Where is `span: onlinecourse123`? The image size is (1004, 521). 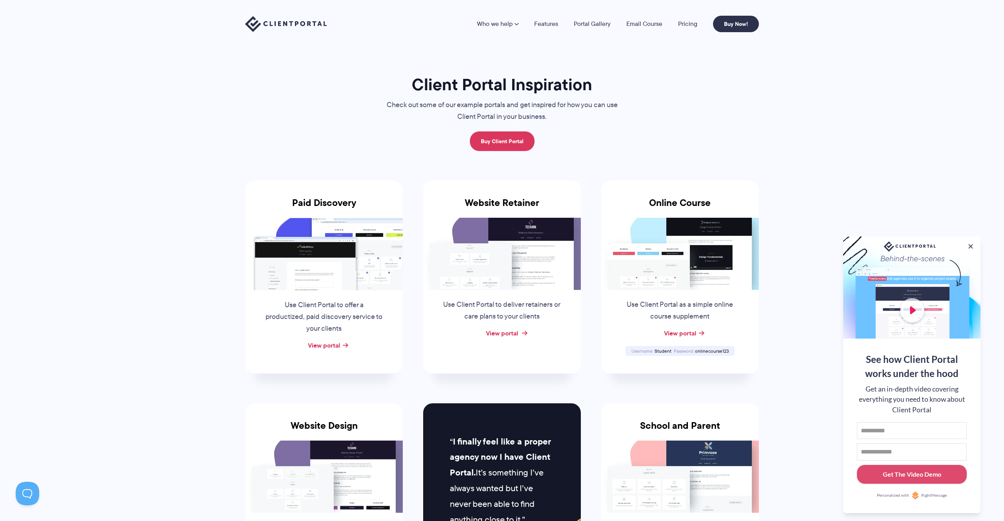
span: onlinecourse123 is located at coordinates (712, 351).